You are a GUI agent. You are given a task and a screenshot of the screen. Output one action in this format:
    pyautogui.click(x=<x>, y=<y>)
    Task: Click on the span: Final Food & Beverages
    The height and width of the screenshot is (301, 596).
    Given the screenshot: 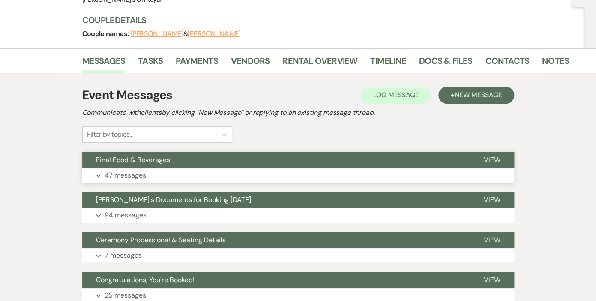 What is the action you would take?
    pyautogui.click(x=133, y=159)
    